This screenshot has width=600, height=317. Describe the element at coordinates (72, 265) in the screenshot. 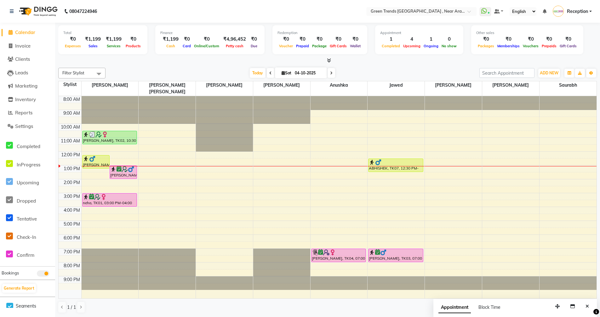

I see `div: 8:00 PM` at that location.